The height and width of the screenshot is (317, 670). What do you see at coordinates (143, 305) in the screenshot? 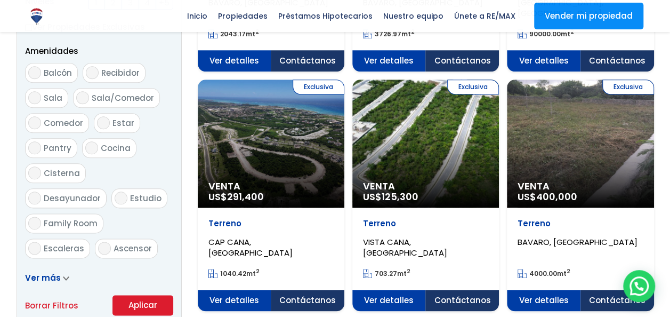
I see `button: Aplicar` at bounding box center [143, 305].